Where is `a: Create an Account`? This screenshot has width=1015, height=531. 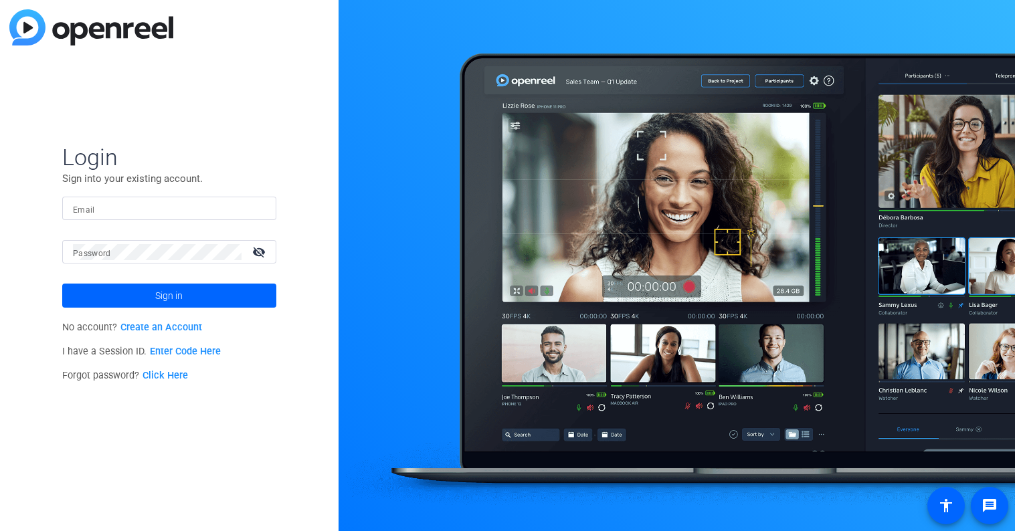
a: Create an Account is located at coordinates (161, 327).